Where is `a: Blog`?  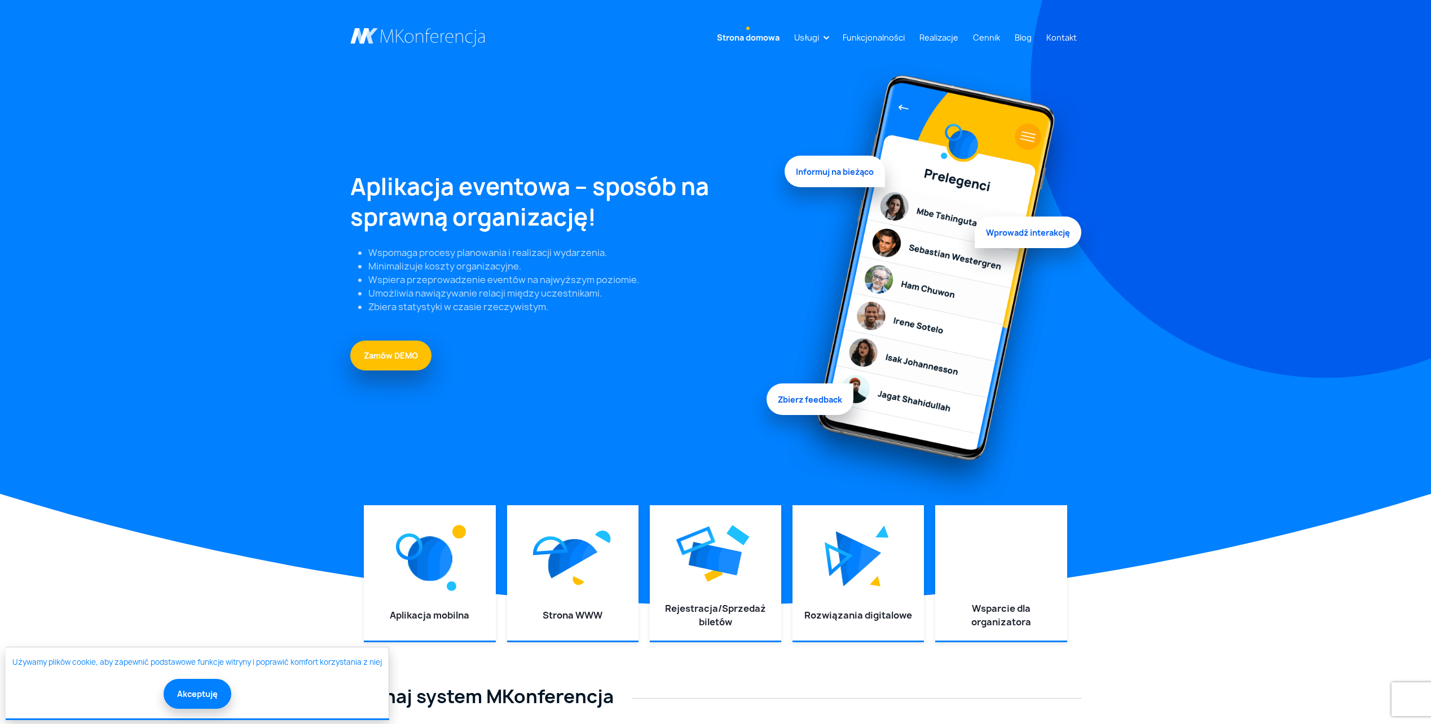 a: Blog is located at coordinates (1023, 37).